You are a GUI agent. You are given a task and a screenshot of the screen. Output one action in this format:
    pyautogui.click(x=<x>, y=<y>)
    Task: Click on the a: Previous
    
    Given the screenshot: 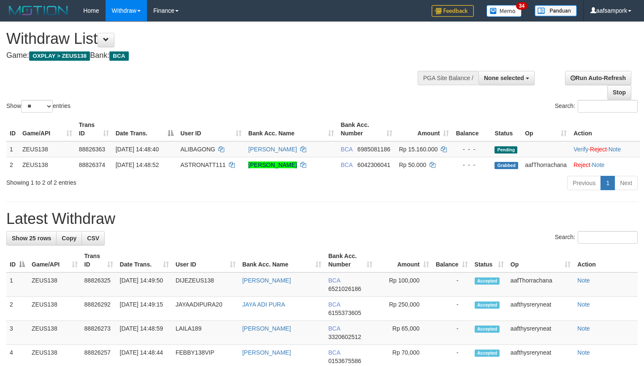 What is the action you would take?
    pyautogui.click(x=584, y=183)
    